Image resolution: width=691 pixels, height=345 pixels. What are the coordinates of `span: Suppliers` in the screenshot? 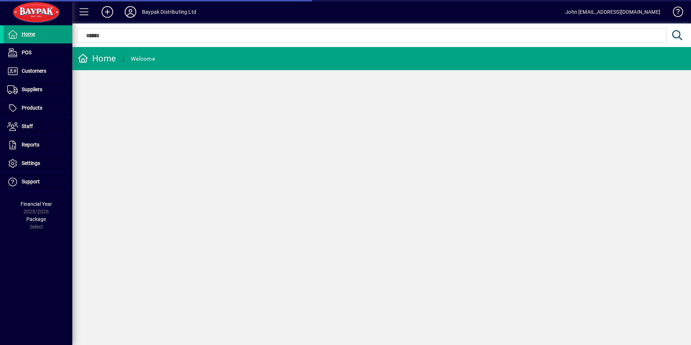 It's located at (32, 89).